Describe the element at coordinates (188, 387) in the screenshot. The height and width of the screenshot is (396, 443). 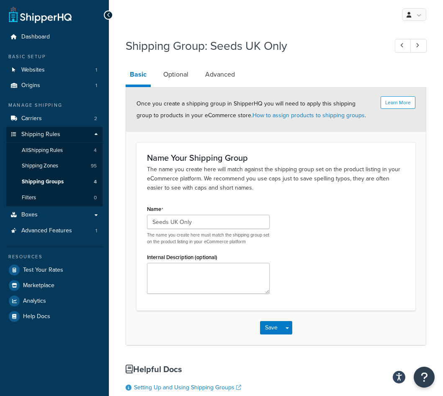
I see `a: Setting Up and Using Shipping Groups` at that location.